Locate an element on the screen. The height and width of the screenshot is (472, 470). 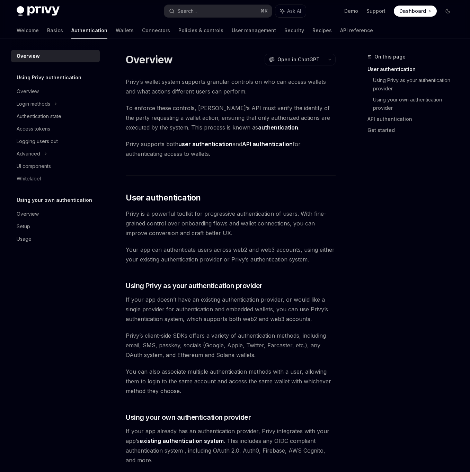
div: Authentication state is located at coordinates (39, 116).